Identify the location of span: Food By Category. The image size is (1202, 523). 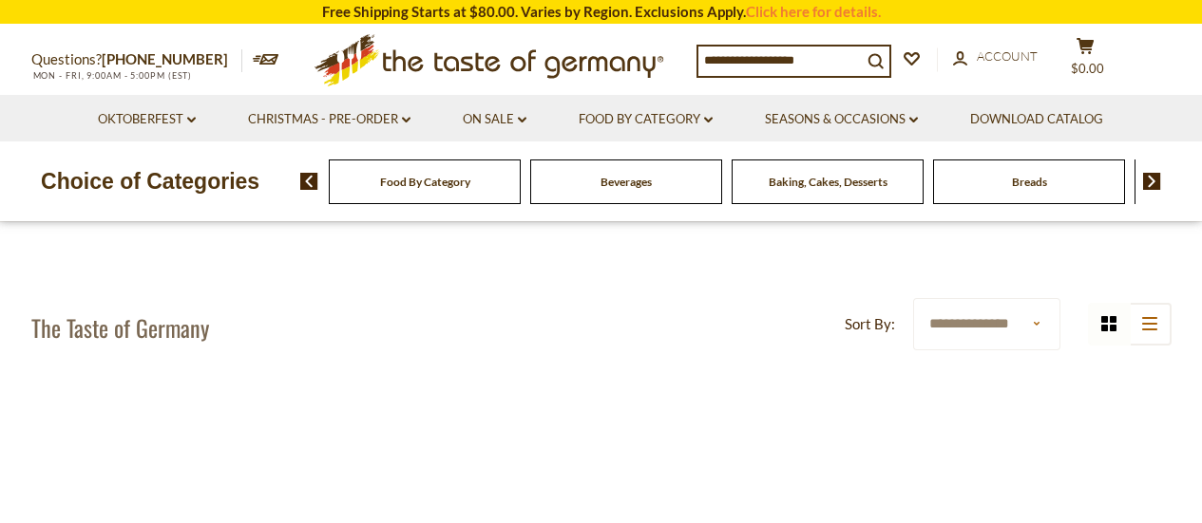
(425, 181).